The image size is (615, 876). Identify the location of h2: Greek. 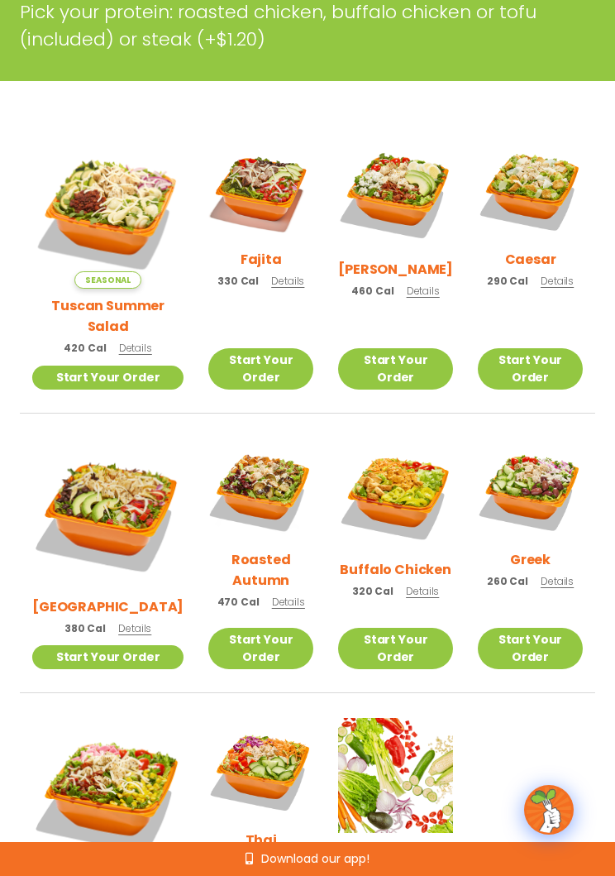
(530, 559).